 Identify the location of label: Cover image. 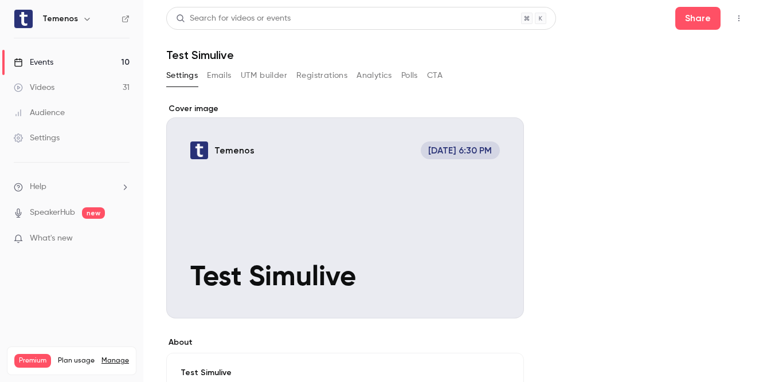
(345, 109).